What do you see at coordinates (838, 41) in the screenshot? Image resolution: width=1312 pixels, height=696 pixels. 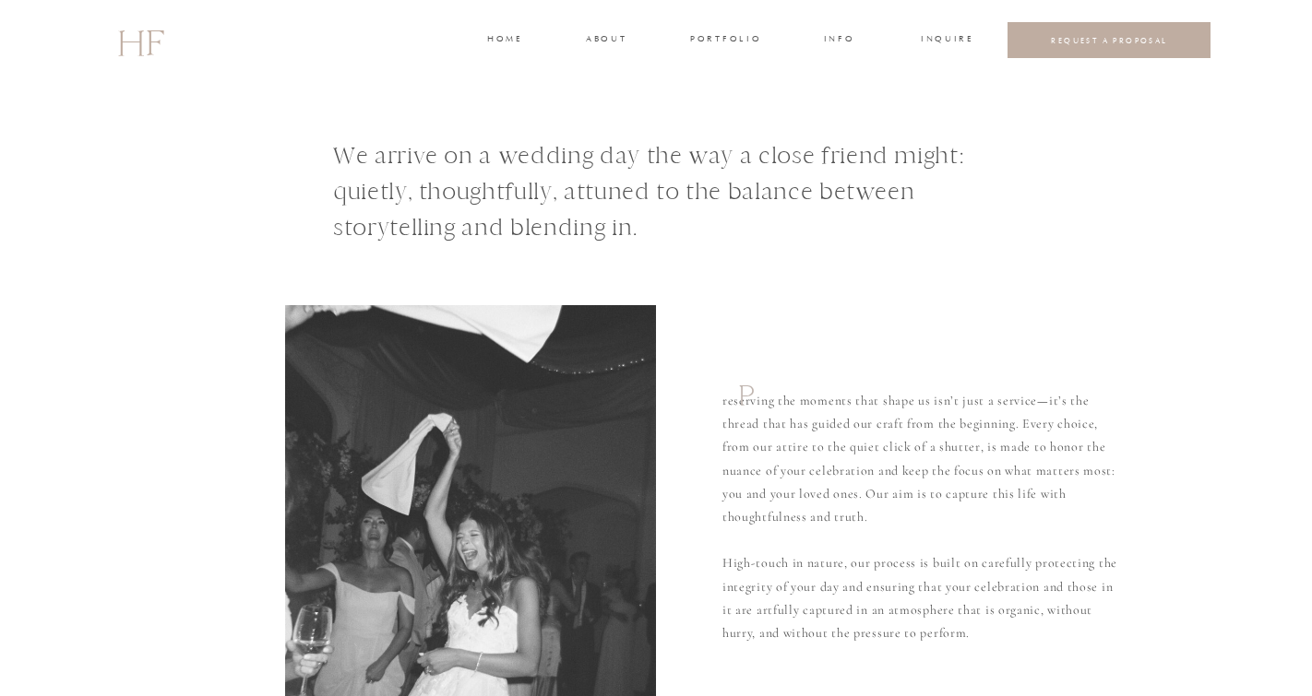 I see `a: INFO` at bounding box center [838, 41].